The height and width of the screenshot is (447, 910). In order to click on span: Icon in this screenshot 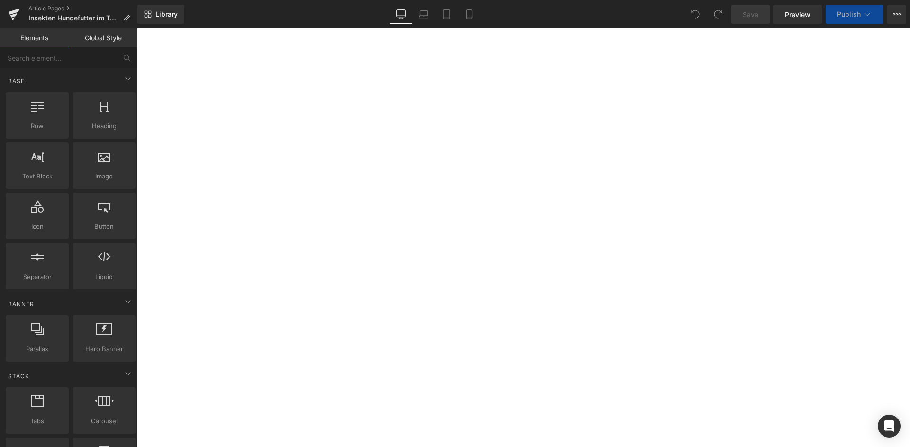, I will do `click(37, 226)`.